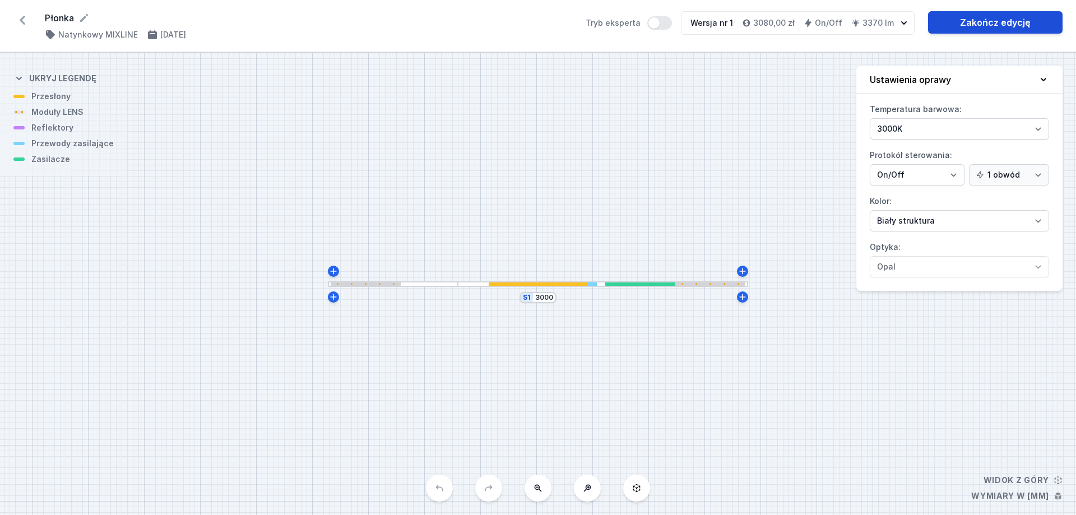  What do you see at coordinates (629, 23) in the screenshot?
I see `label: Tryb eksperta` at bounding box center [629, 23].